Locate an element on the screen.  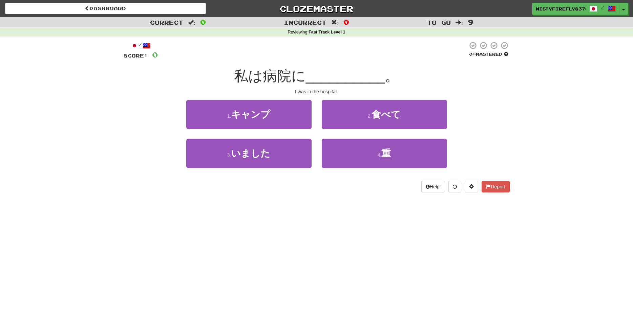
span: To go is located at coordinates (439, 22).